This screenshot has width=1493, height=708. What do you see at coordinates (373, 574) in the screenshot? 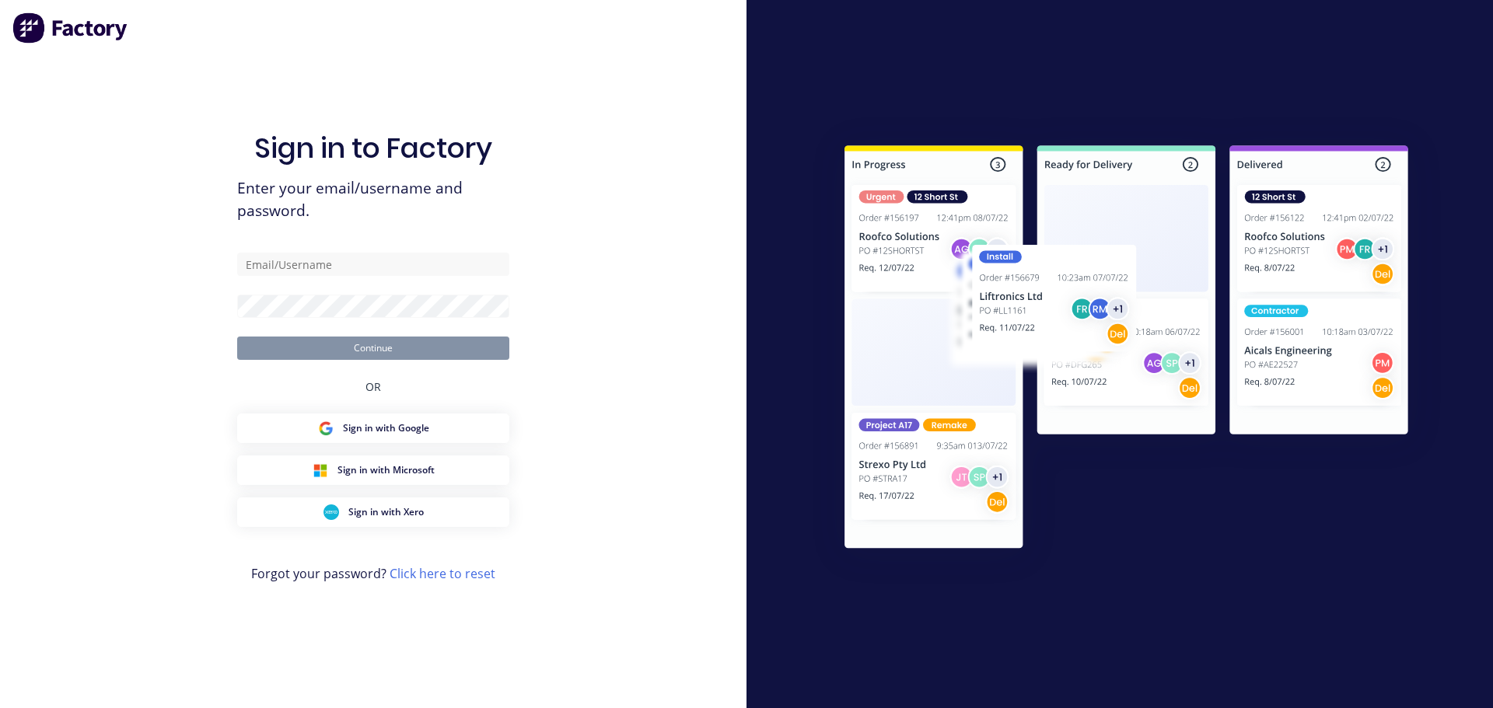
I see `span: Forgot your password?` at bounding box center [373, 574].